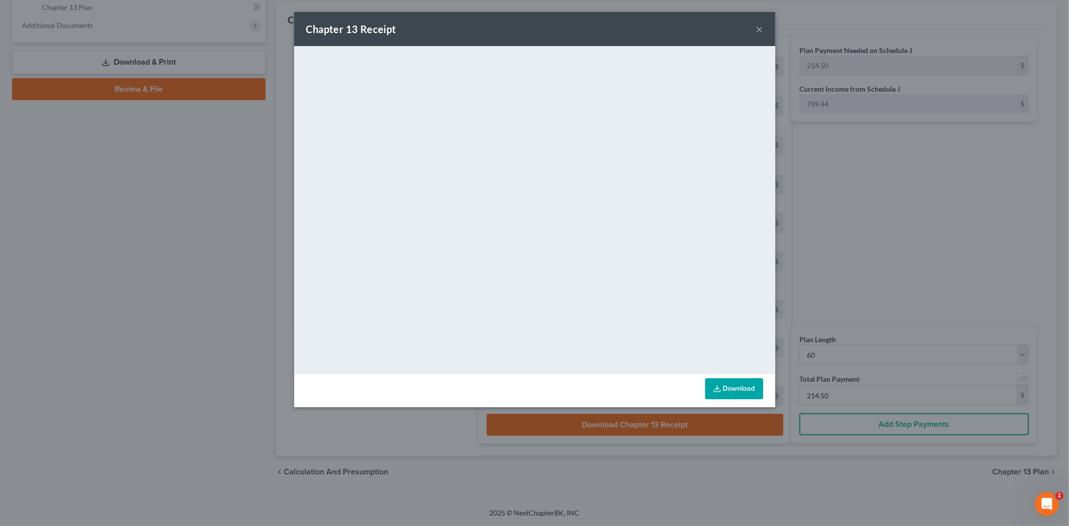 The image size is (1069, 526). Describe the element at coordinates (1060, 496) in the screenshot. I see `span: 1` at that location.